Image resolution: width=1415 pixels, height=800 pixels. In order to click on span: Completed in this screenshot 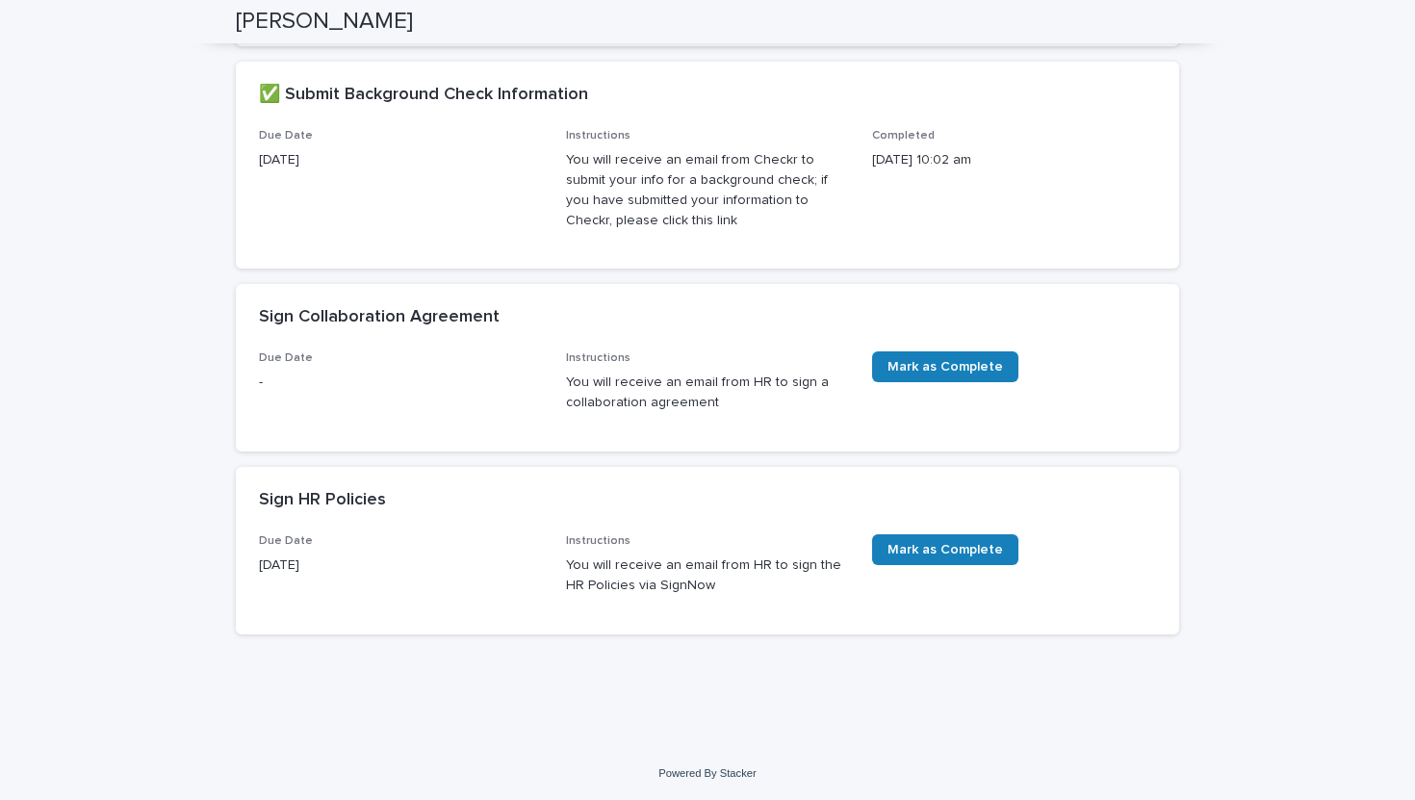, I will do `click(903, 136)`.